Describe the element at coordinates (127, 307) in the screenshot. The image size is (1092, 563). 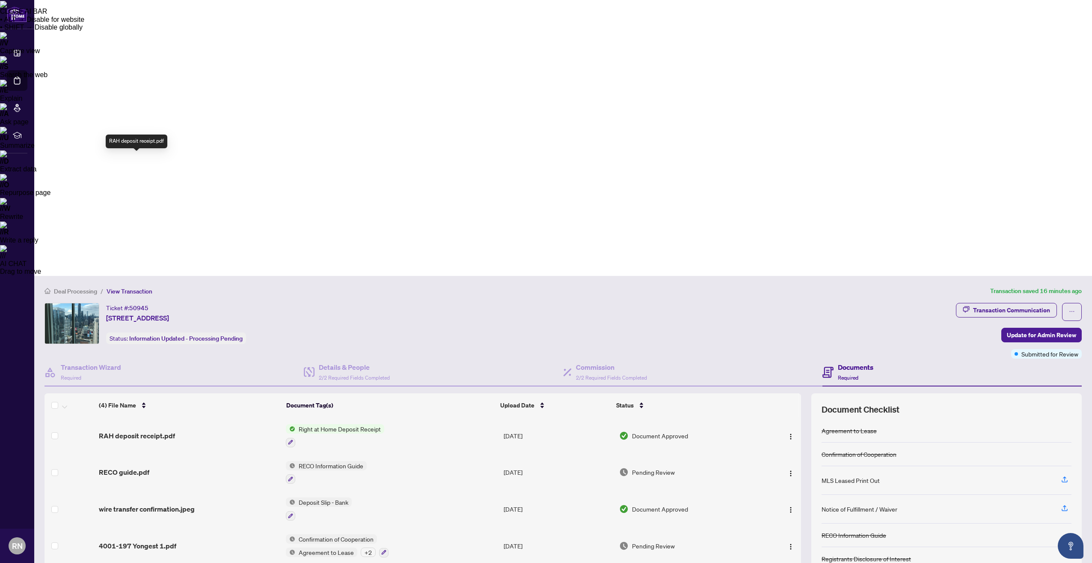
I see `div: Ticket #:` at that location.